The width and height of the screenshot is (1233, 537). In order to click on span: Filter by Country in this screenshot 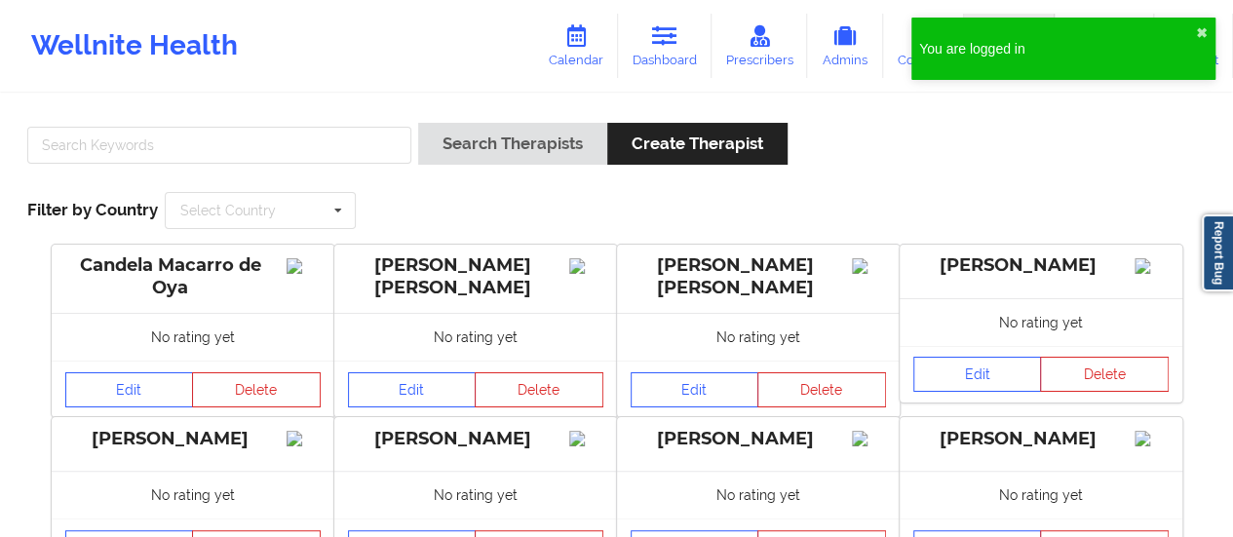, I will do `click(93, 210)`.